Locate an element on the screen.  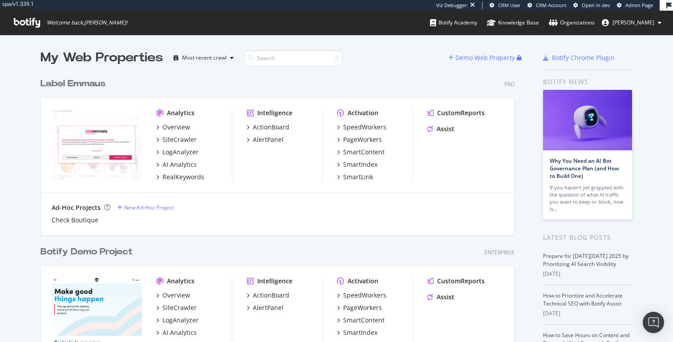
div: Botify news is located at coordinates (587, 82).